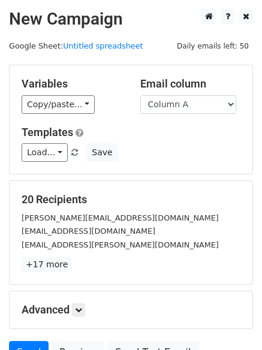  What do you see at coordinates (58, 104) in the screenshot?
I see `a: Copy/paste...` at bounding box center [58, 104].